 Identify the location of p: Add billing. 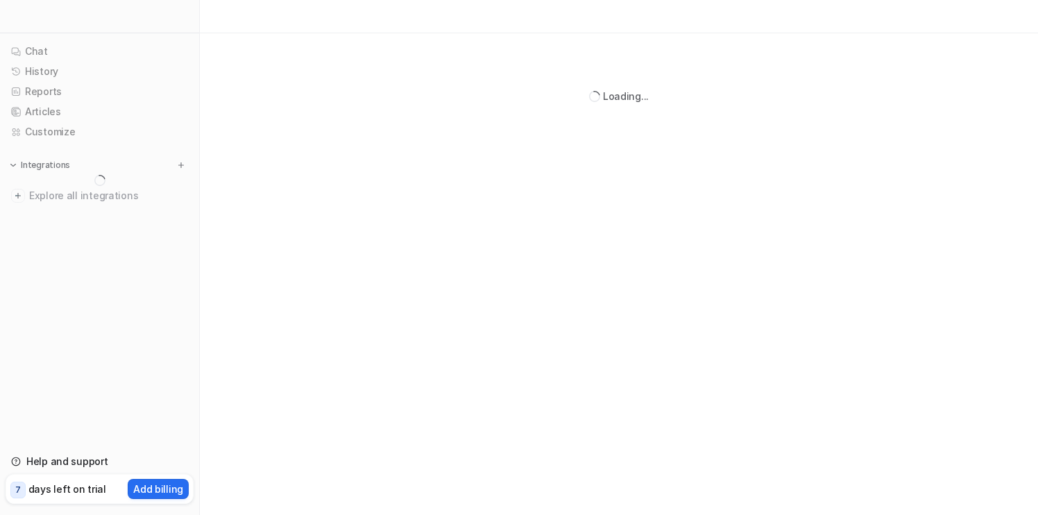
(158, 489).